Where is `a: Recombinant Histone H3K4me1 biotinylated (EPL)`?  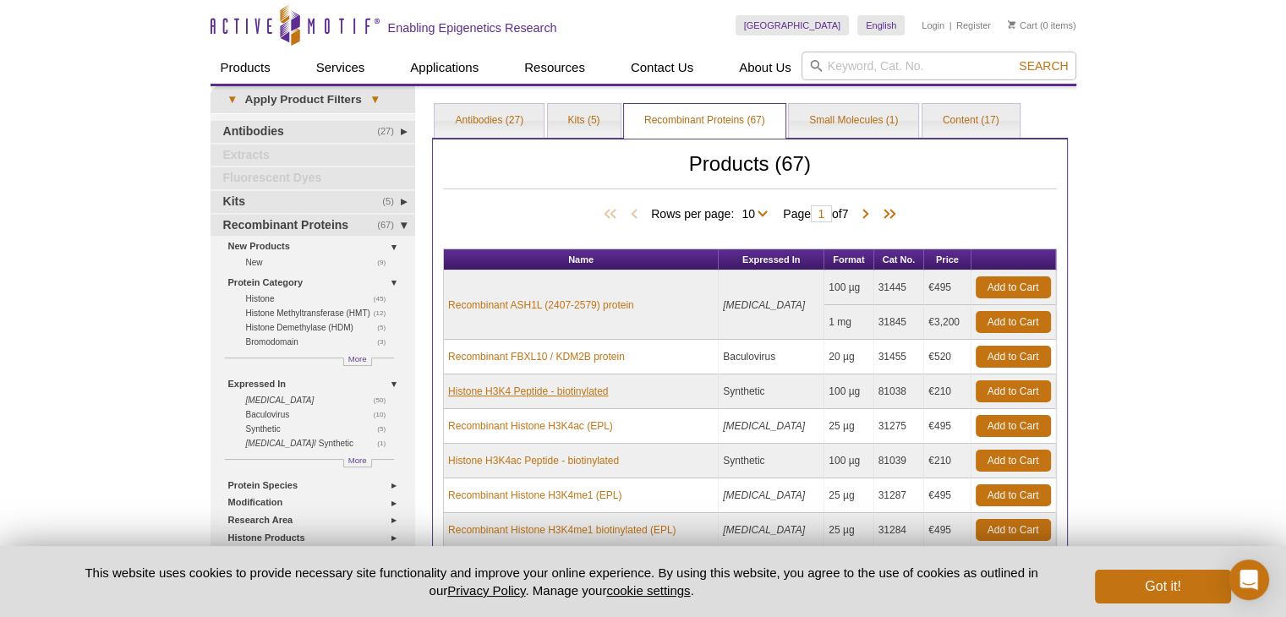
a: Recombinant Histone H3K4me1 biotinylated (EPL) is located at coordinates (561, 530).